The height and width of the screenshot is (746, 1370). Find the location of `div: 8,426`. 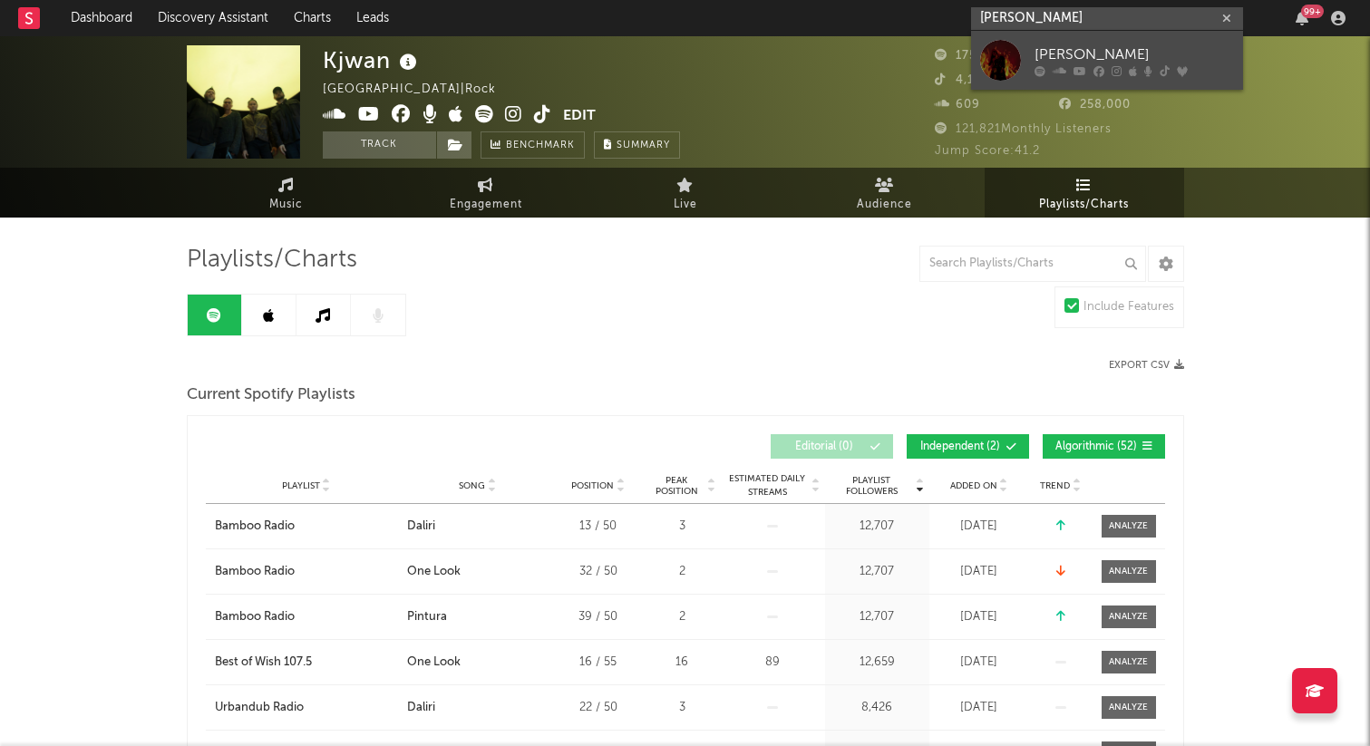

div: 8,426 is located at coordinates (877, 708).